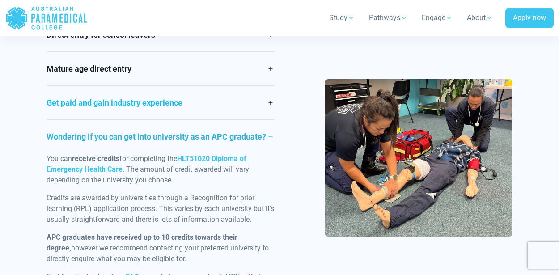 The image size is (559, 275). What do you see at coordinates (47, 18) in the screenshot?
I see `a: Australian Paramedical College` at bounding box center [47, 18].